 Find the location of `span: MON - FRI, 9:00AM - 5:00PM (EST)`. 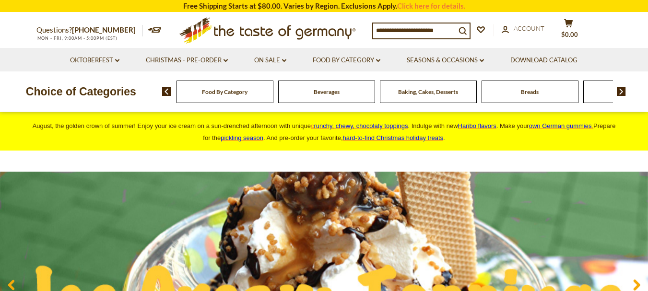

span: MON - FRI, 9:00AM - 5:00PM (EST) is located at coordinates (77, 38).